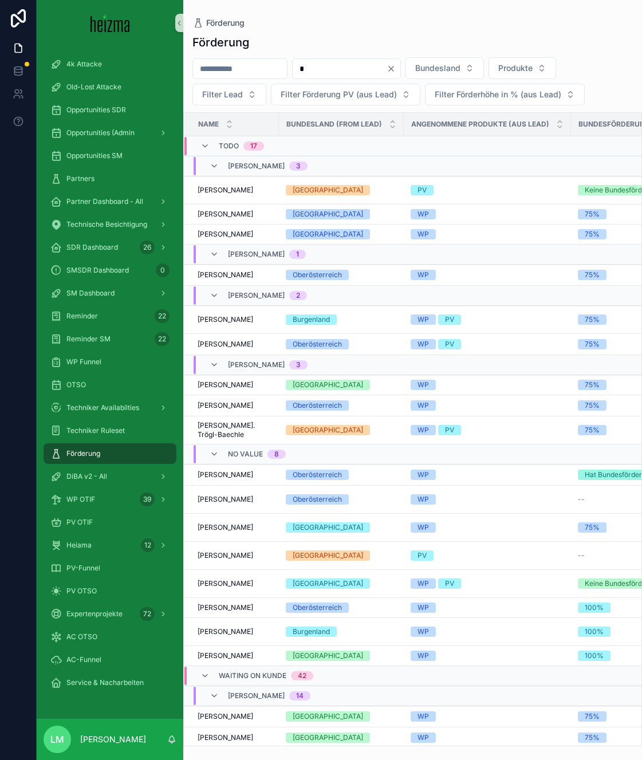 This screenshot has height=760, width=642. What do you see at coordinates (110, 202) in the screenshot?
I see `a: Partner Dashboard - All` at bounding box center [110, 202].